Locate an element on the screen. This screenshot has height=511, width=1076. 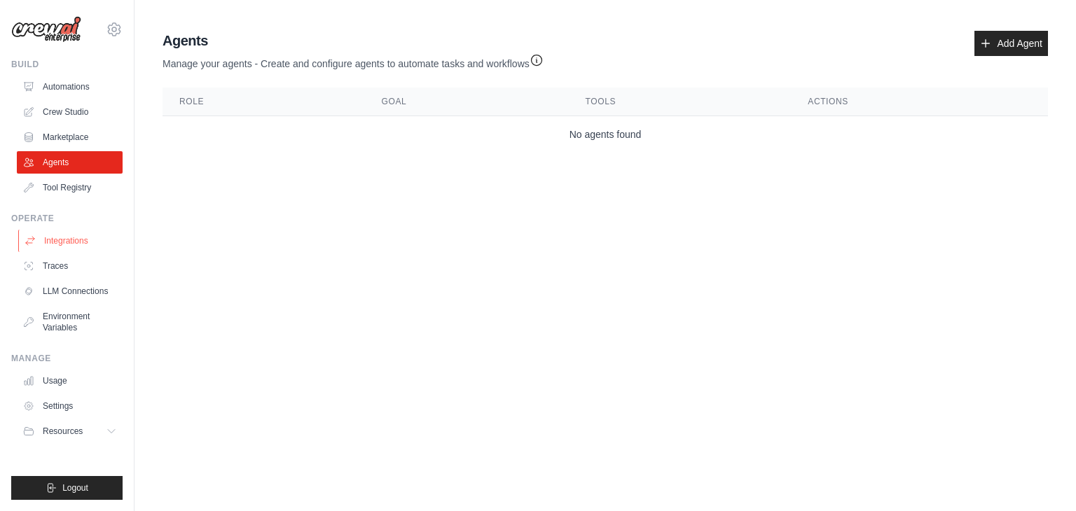
div: Manage is located at coordinates (67, 359).